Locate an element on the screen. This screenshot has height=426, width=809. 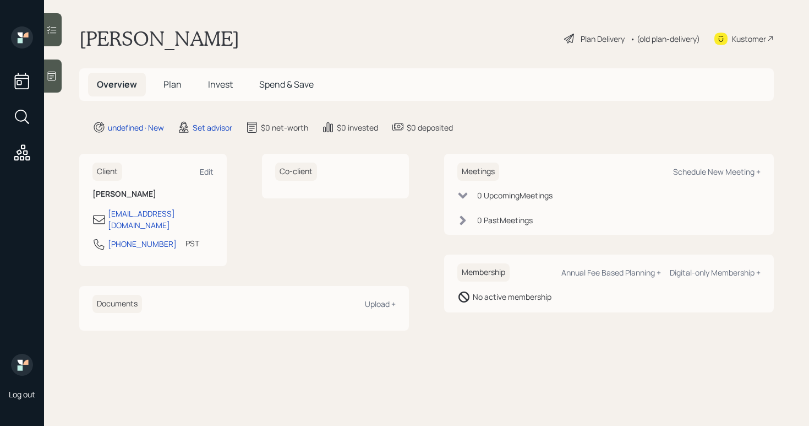
div: No active membership is located at coordinates (512, 296).